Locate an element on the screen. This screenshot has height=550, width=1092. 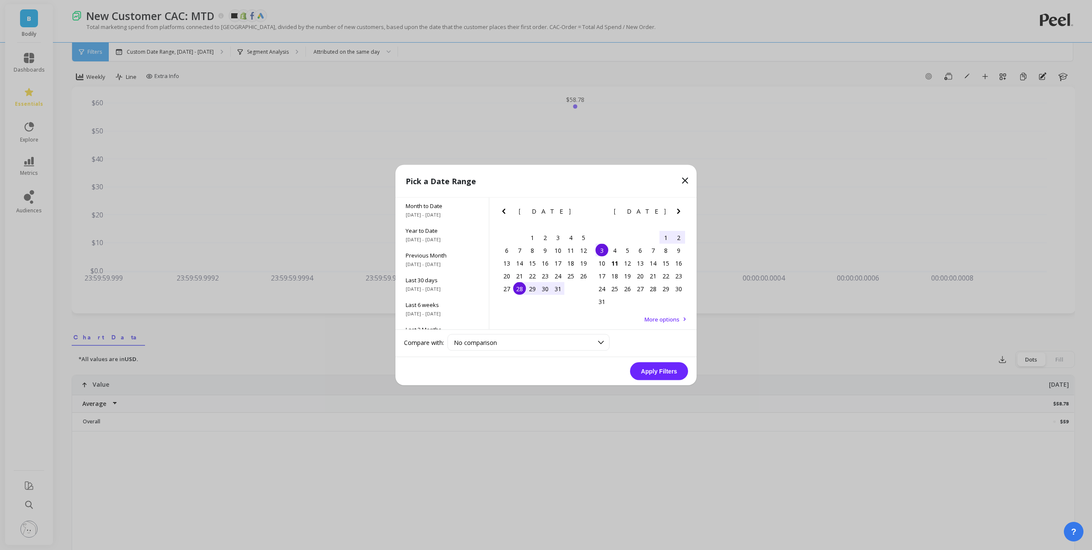
div: Choose Sunday, August 31st, 2025 is located at coordinates (602, 301).